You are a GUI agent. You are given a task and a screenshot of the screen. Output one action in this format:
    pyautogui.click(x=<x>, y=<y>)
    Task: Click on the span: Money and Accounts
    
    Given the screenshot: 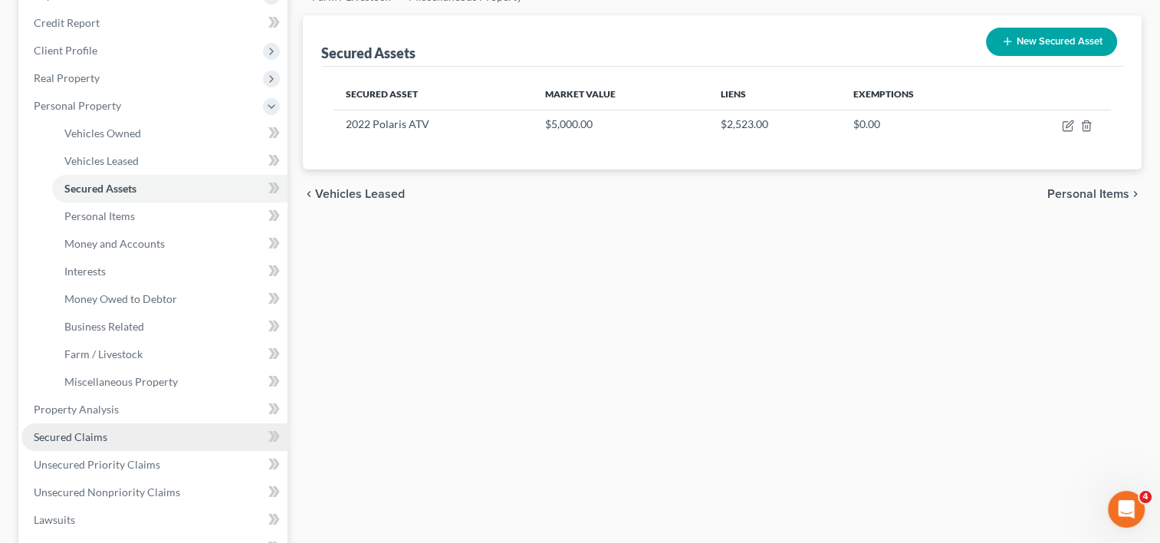 What is the action you would take?
    pyautogui.click(x=114, y=243)
    